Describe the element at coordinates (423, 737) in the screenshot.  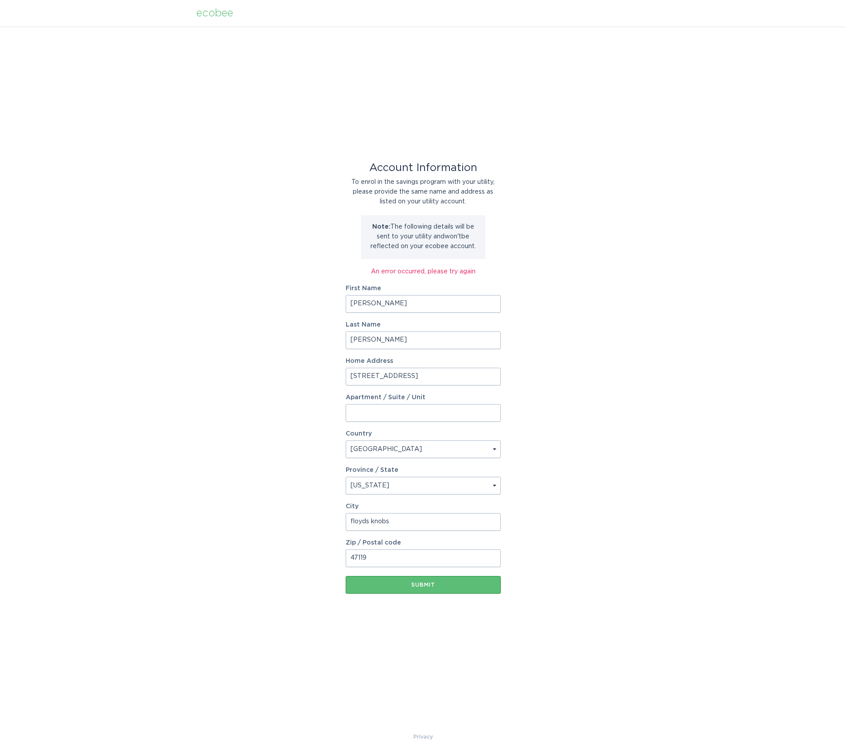
I see `a: Privacy Policy & Terms of Use` at that location.